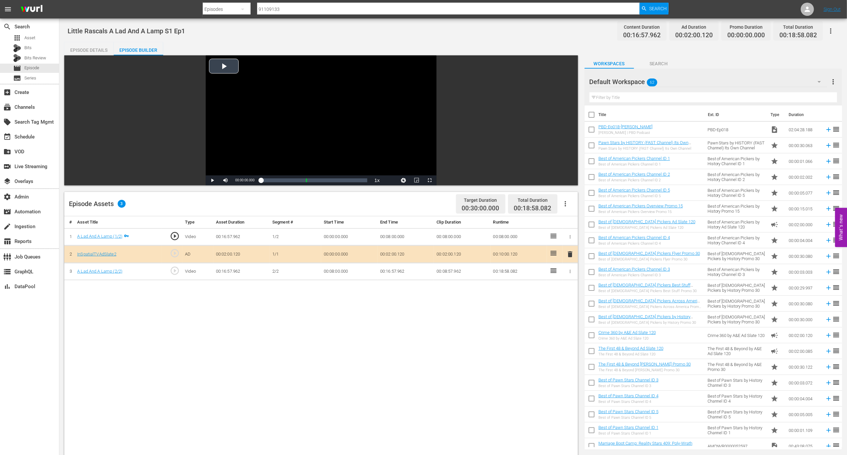 This screenshot has height=455, width=847. What do you see at coordinates (736, 367) in the screenshot?
I see `td: The First 48 & Beyond by A&E Promo 30` at bounding box center [736, 367].